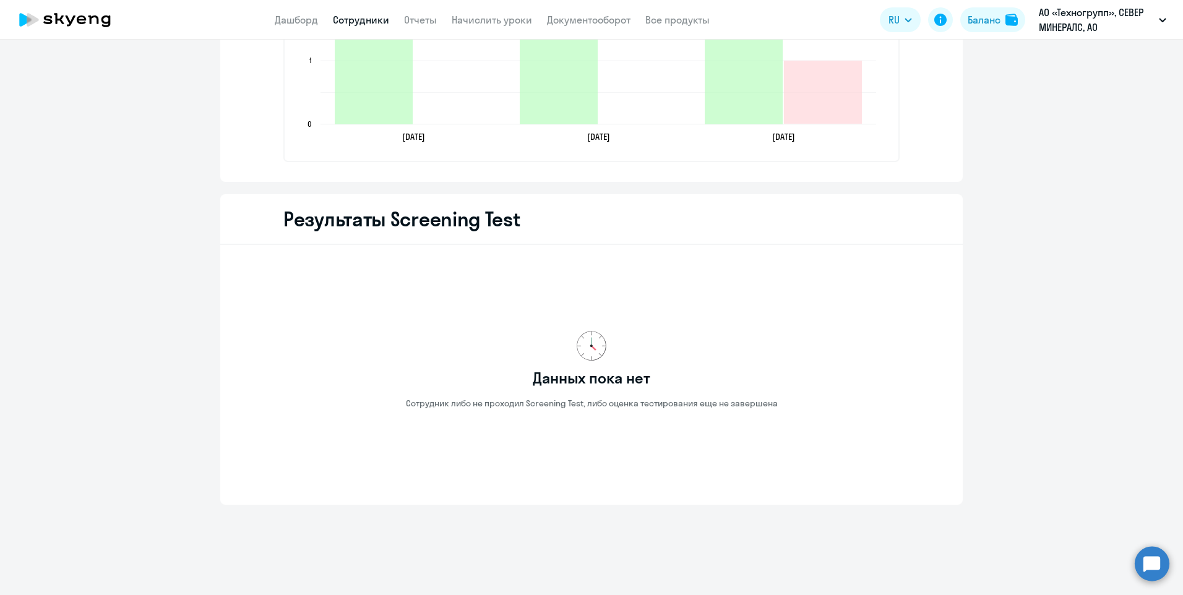 The image size is (1183, 595). What do you see at coordinates (984, 20) in the screenshot?
I see `div: Баланс` at bounding box center [984, 20].